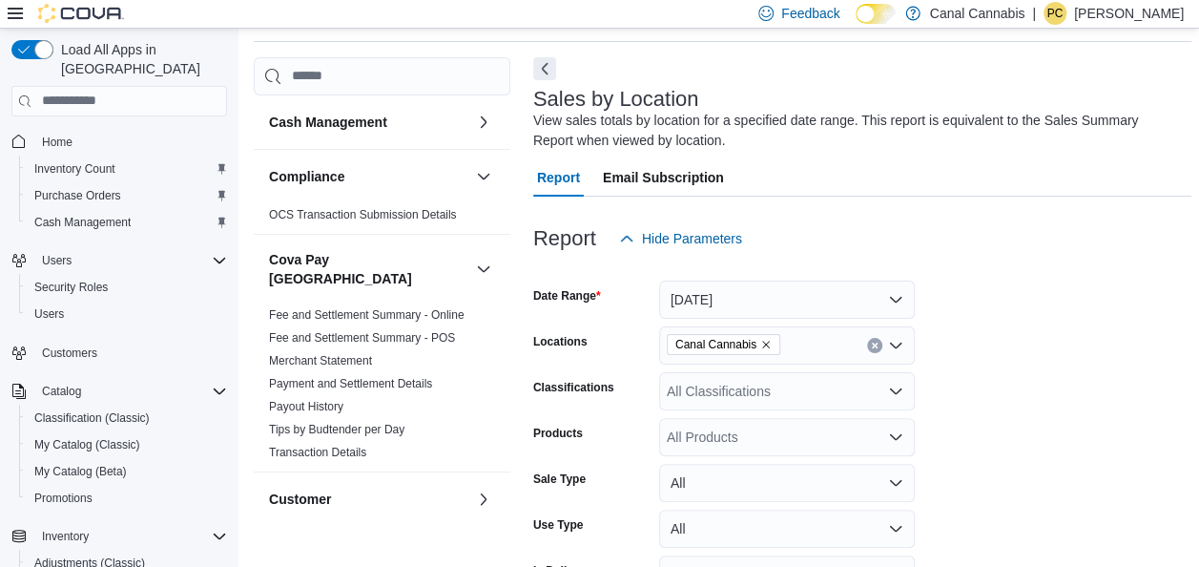 The image size is (1199, 567). Describe the element at coordinates (127, 418) in the screenshot. I see `button: Classification (Classic)` at that location.